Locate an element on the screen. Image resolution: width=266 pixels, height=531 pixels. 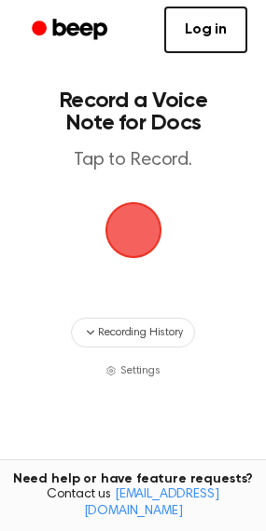
span: Contact us is located at coordinates (132, 503).